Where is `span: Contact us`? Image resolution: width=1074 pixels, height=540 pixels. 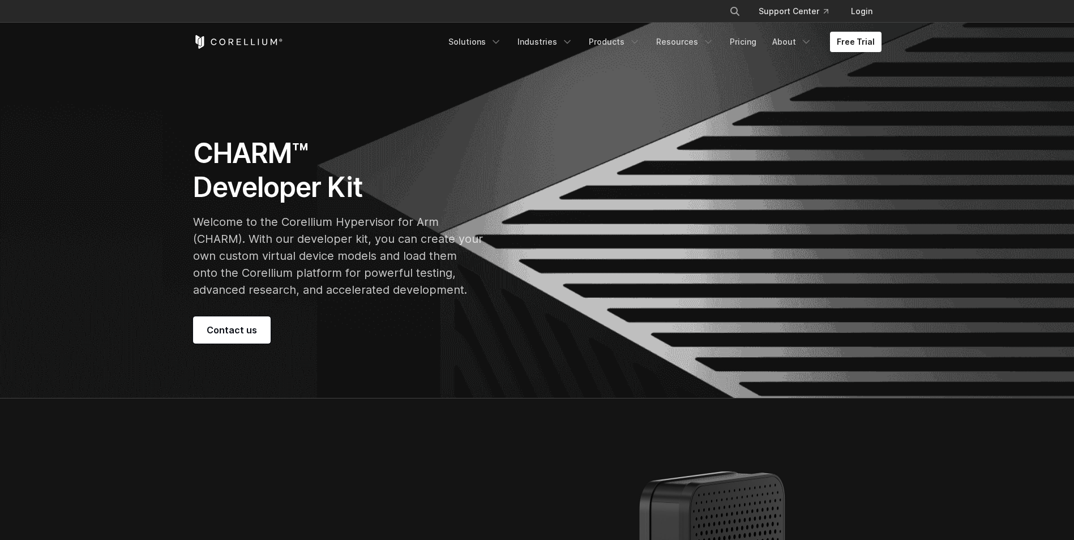
span: Contact us is located at coordinates (231, 330).